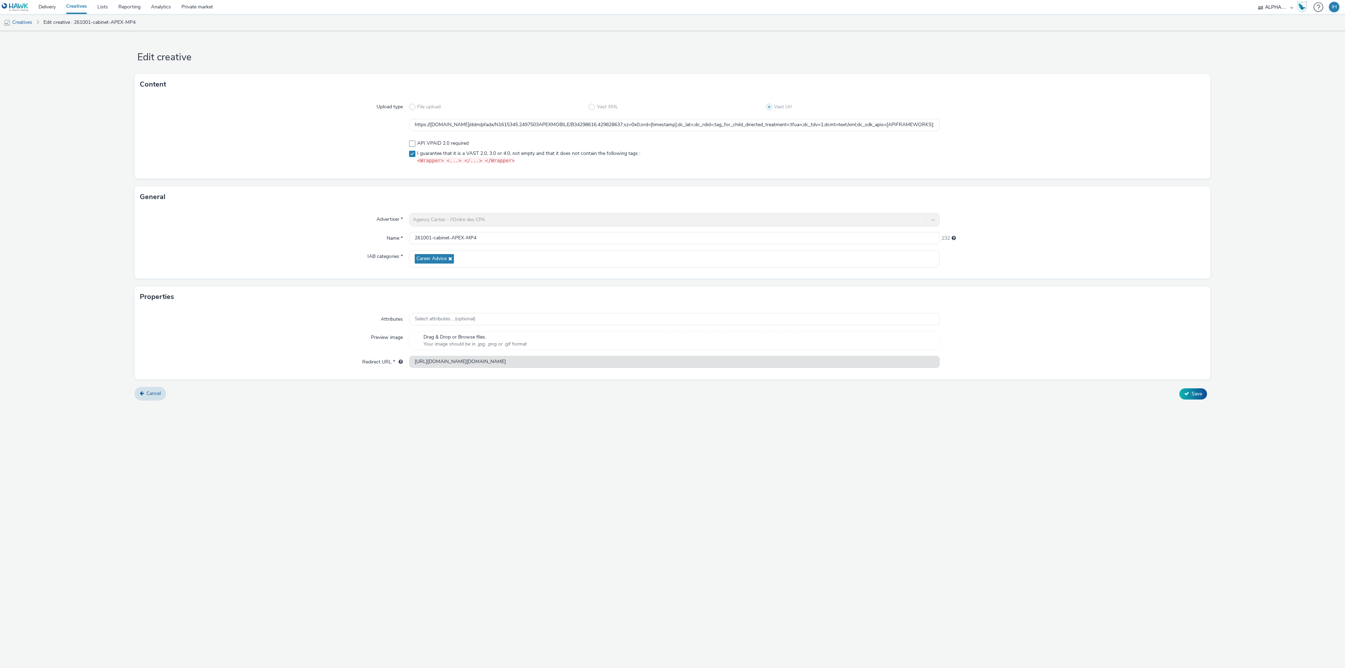 Image resolution: width=1345 pixels, height=668 pixels. I want to click on a: Edit creative : 261001-cabinet-APEX-MP4, so click(89, 22).